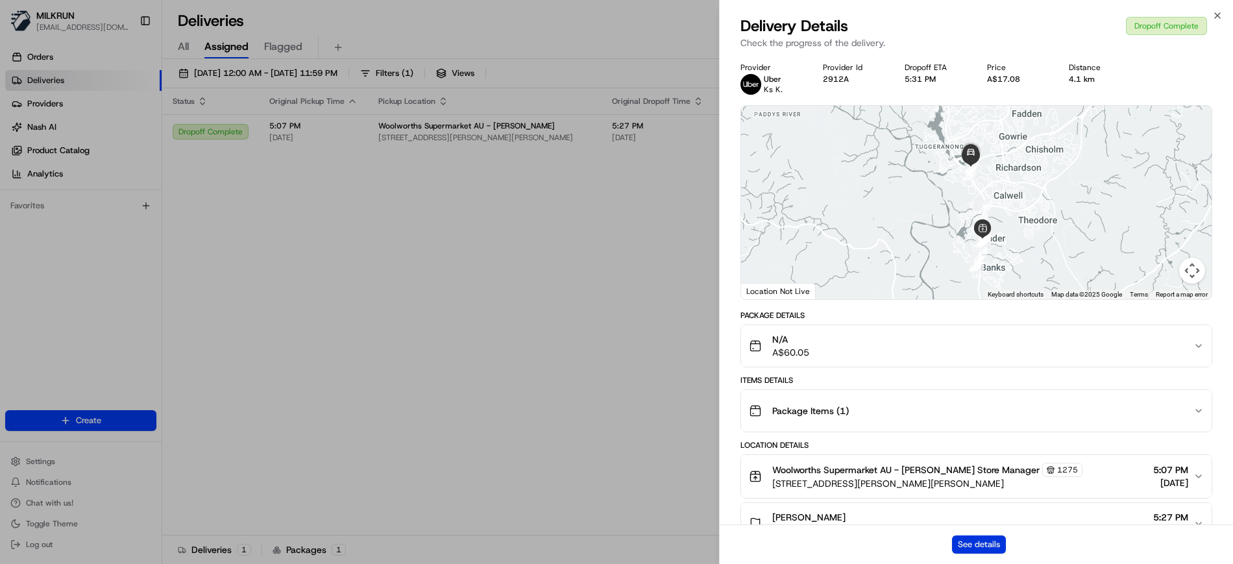  Describe the element at coordinates (976, 346) in the screenshot. I see `button: N/AA$60.05` at that location.